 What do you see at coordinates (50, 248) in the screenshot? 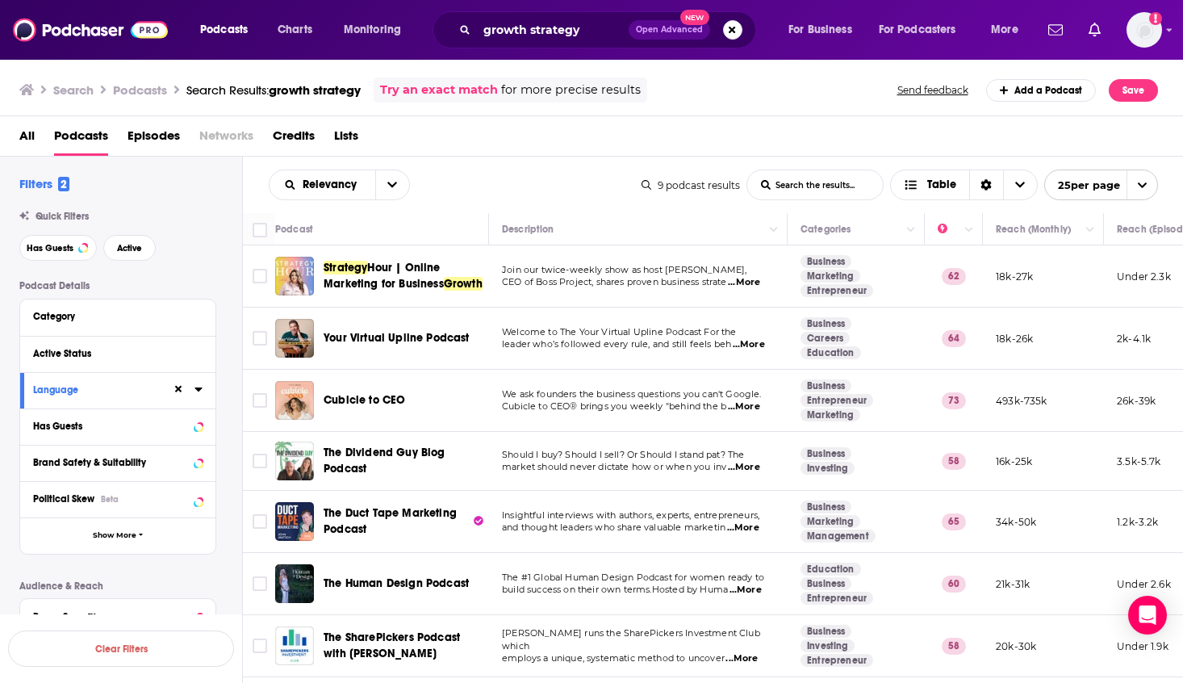
I see `span: Has Guests` at bounding box center [50, 248].